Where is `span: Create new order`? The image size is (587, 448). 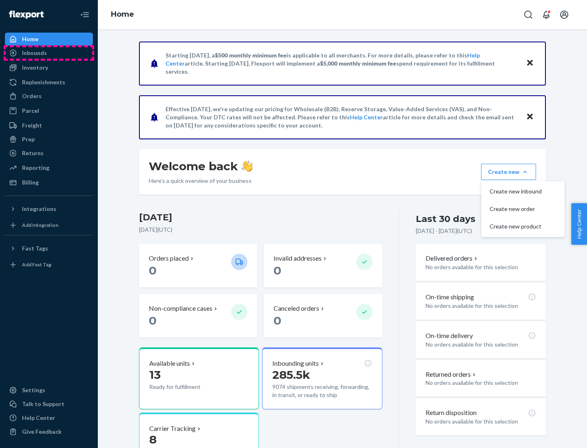 span: Create new order is located at coordinates (515, 209).